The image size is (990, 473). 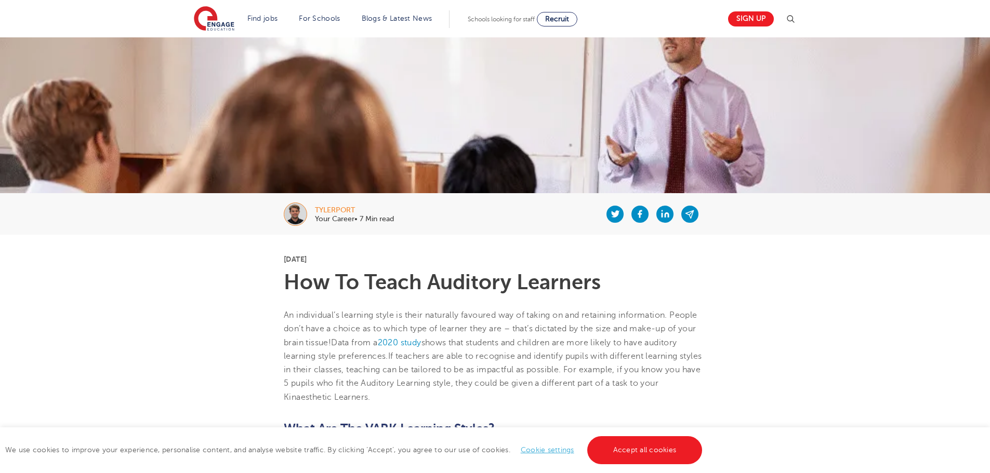 What do you see at coordinates (557, 19) in the screenshot?
I see `span: Recruit` at bounding box center [557, 19].